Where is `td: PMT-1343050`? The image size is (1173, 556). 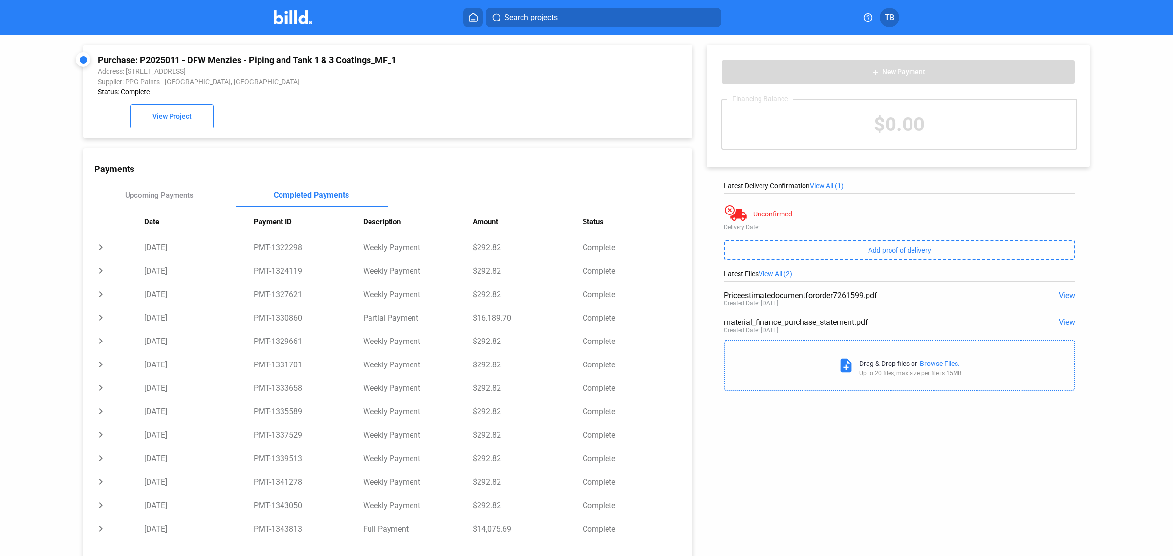
td: PMT-1343050 is located at coordinates (308, 506).